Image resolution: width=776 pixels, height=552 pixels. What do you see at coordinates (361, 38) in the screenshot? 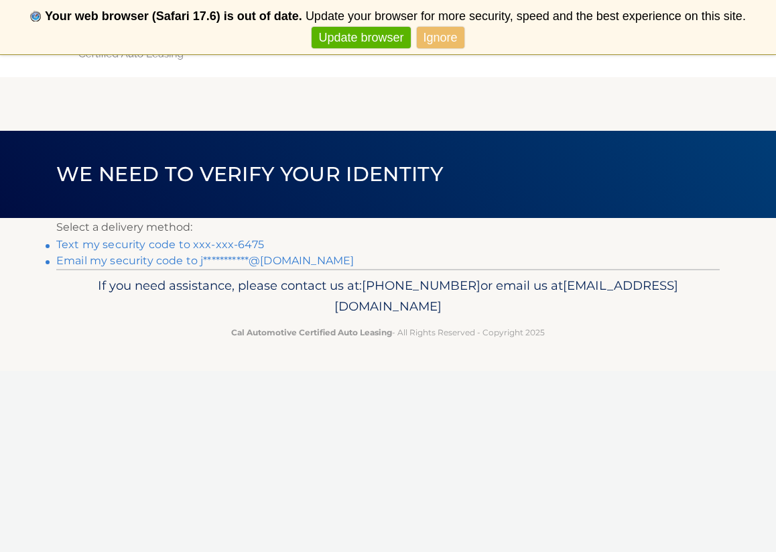
I see `a: Update browser` at bounding box center [361, 38].